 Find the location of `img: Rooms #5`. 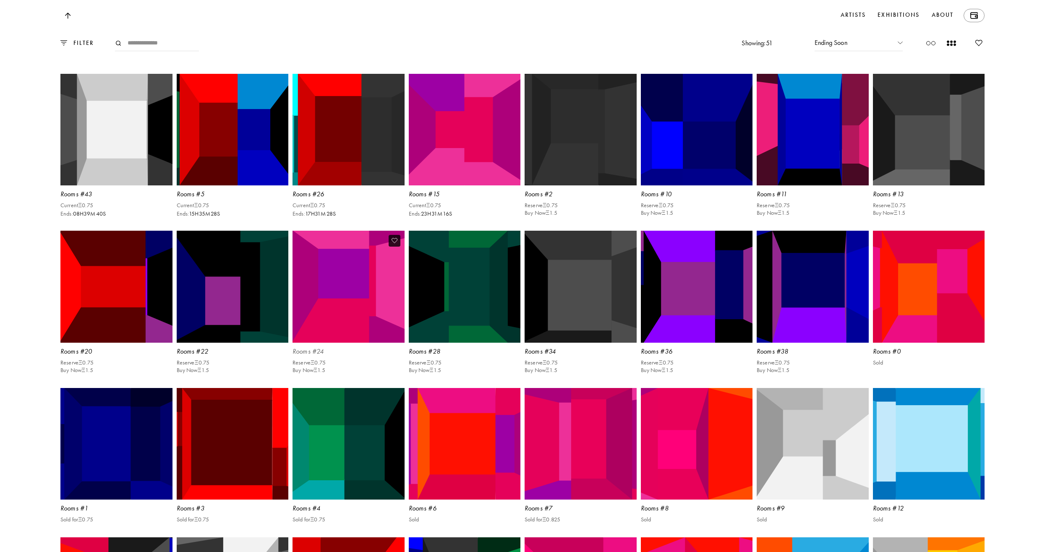

img: Rooms #5 is located at coordinates (232, 130).